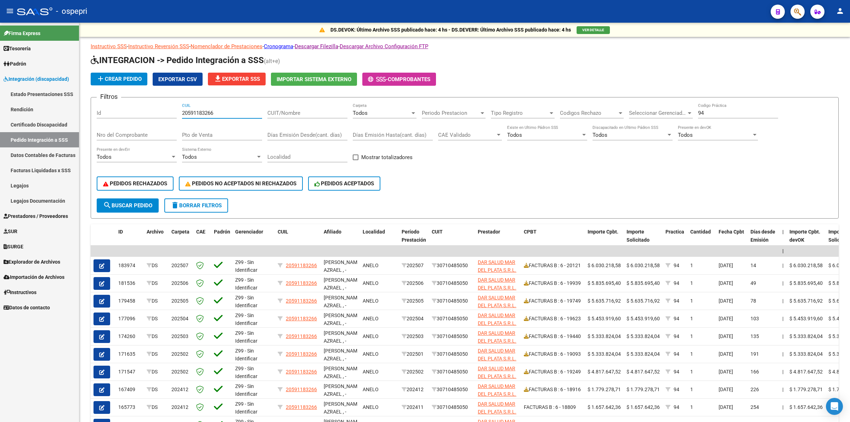 Image resolution: width=850 pixels, height=422 pixels. Describe the element at coordinates (20, 292) in the screenshot. I see `span: Instructivos` at that location.